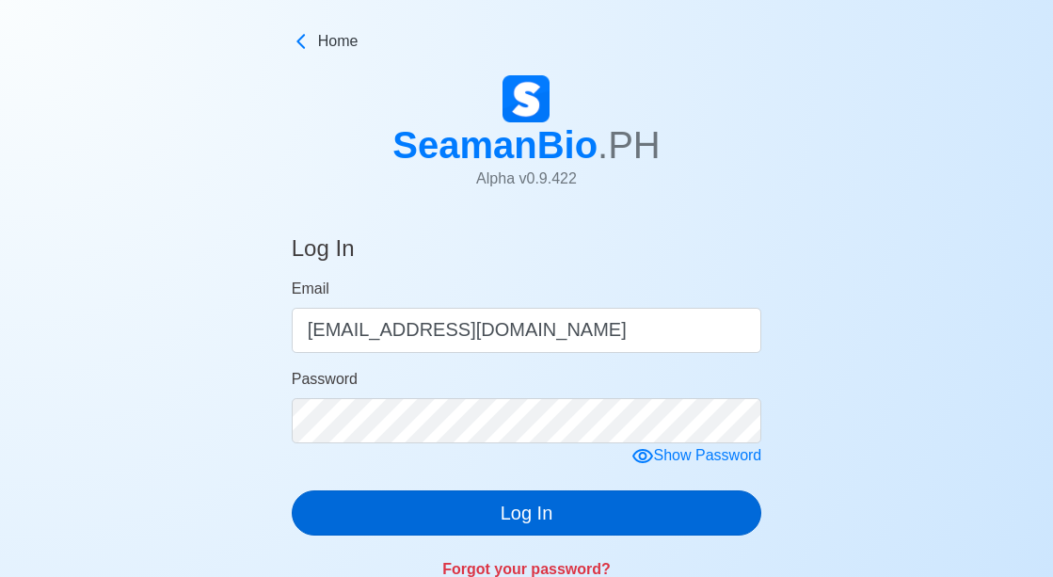 This screenshot has height=577, width=1053. What do you see at coordinates (629, 145) in the screenshot?
I see `span: .PH` at bounding box center [629, 145].